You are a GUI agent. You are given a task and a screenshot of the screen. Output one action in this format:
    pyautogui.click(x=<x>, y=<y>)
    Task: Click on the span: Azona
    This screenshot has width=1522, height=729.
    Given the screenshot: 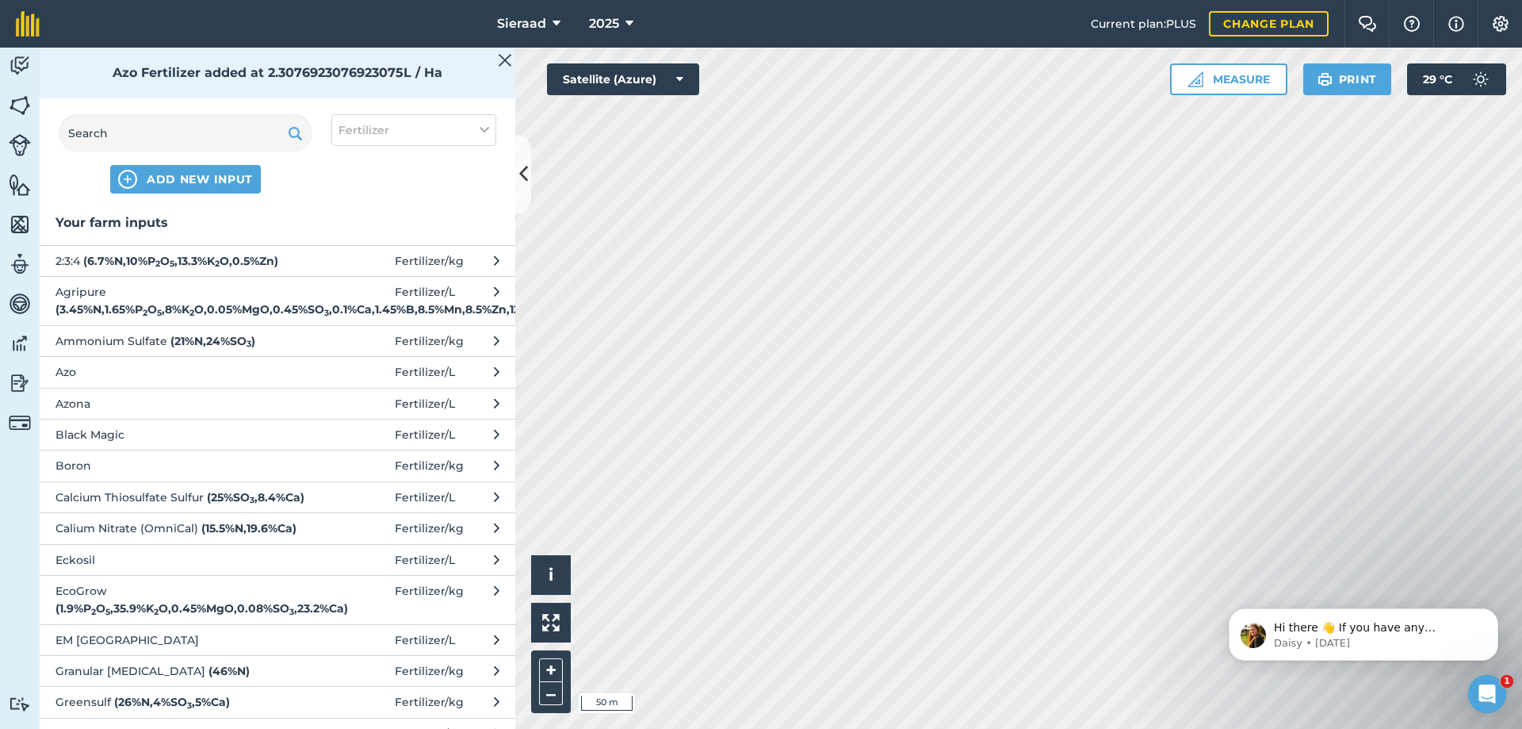 What is the action you would take?
    pyautogui.click(x=185, y=403)
    